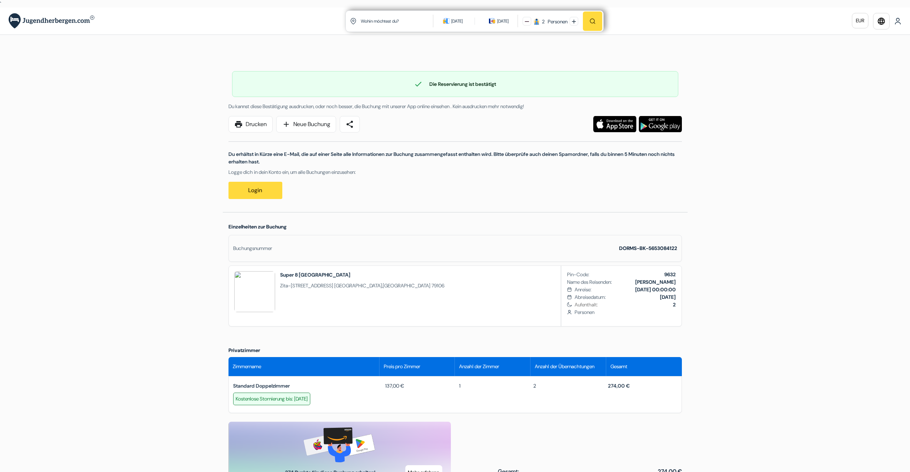  I want to click on strong: DORMS-BK-5653084122, so click(648, 248).